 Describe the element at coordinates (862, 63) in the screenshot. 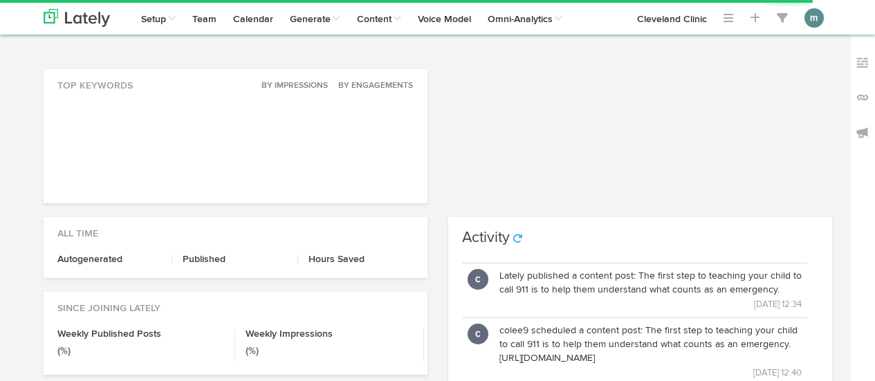

I see `img: keywords_off.svg` at that location.